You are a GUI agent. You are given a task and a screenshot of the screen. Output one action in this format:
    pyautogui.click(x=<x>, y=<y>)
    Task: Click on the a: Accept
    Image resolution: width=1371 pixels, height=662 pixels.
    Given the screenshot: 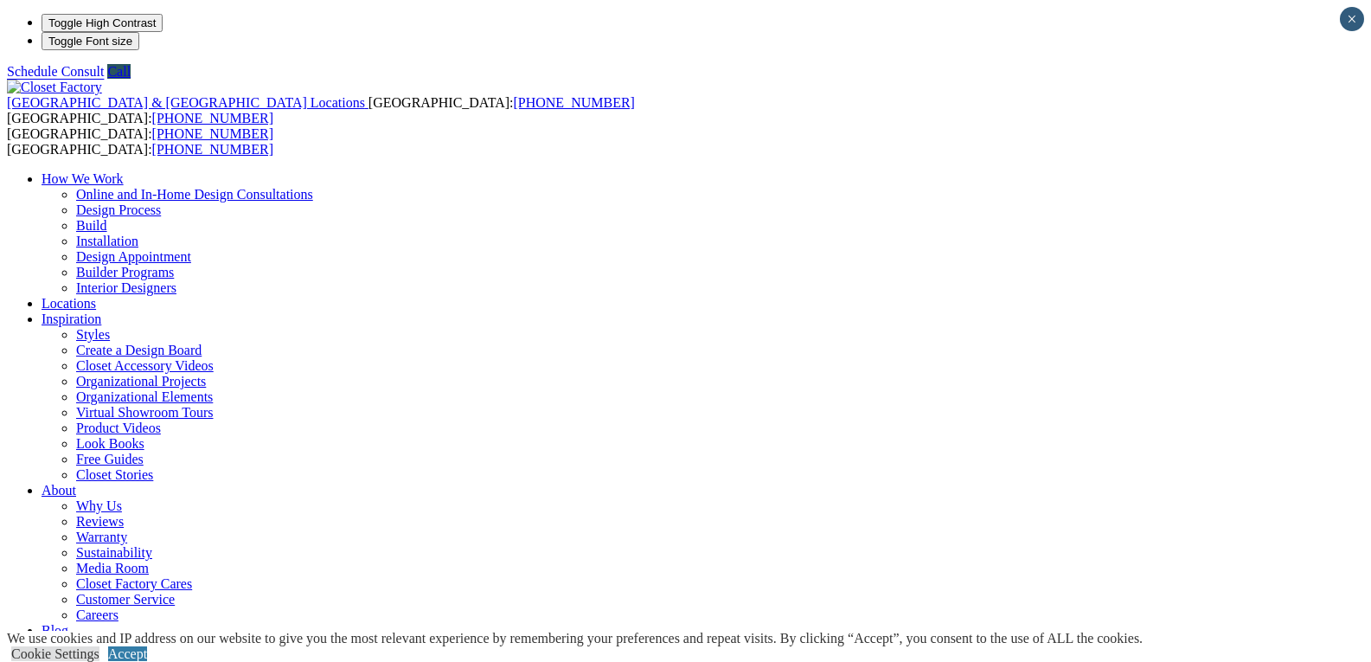 What is the action you would take?
    pyautogui.click(x=127, y=653)
    